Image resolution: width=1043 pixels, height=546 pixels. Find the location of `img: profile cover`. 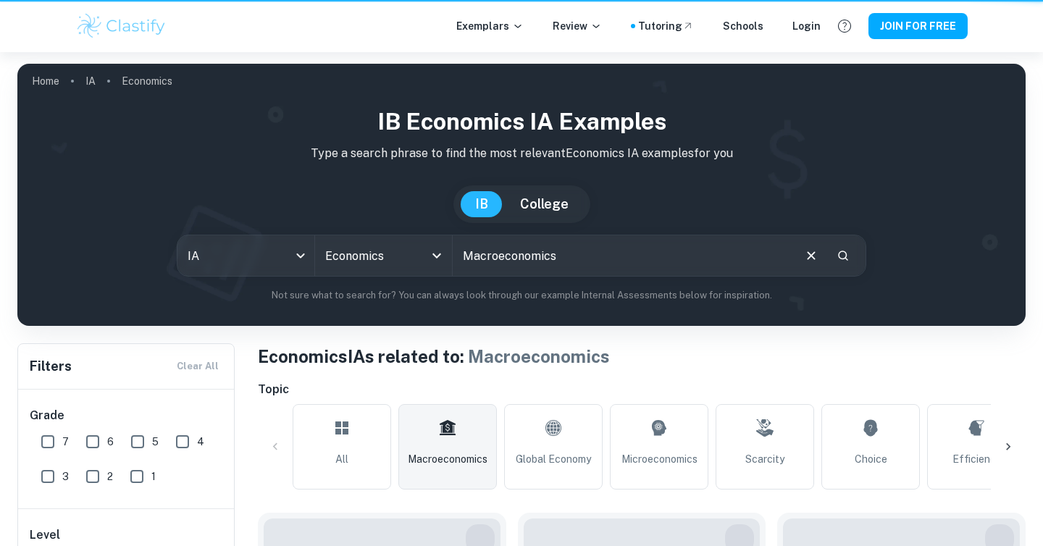

img: profile cover is located at coordinates (522, 195).